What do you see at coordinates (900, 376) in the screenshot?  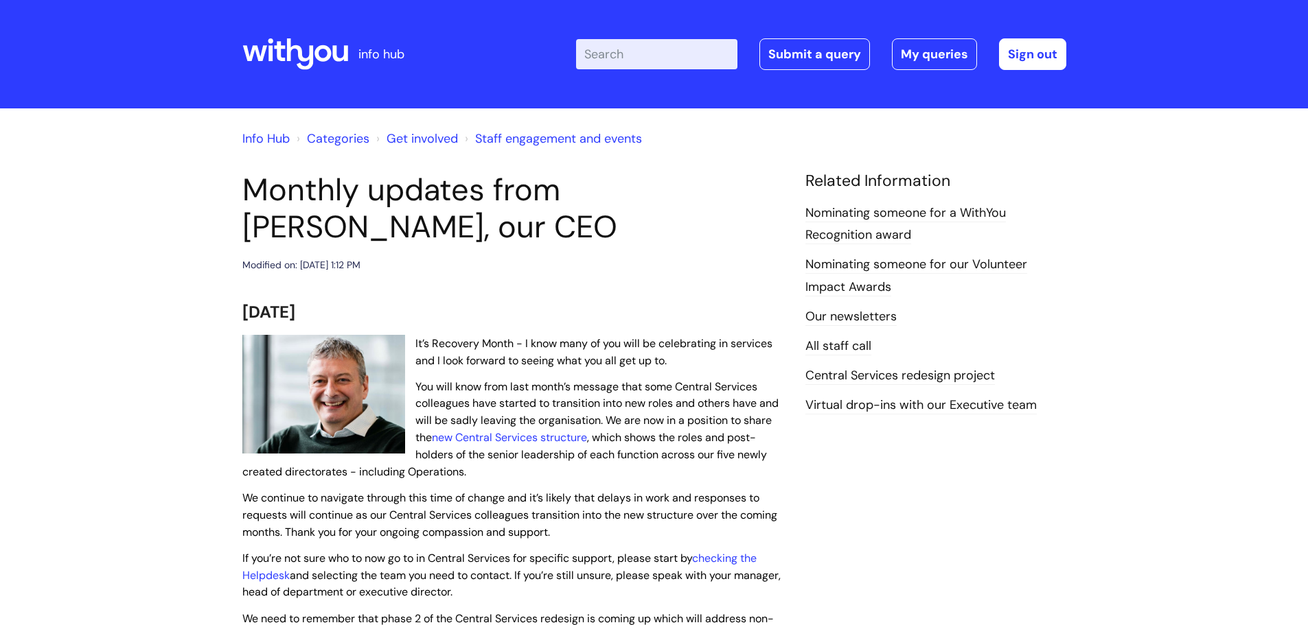 I see `a: Central Services redesign project` at bounding box center [900, 376].